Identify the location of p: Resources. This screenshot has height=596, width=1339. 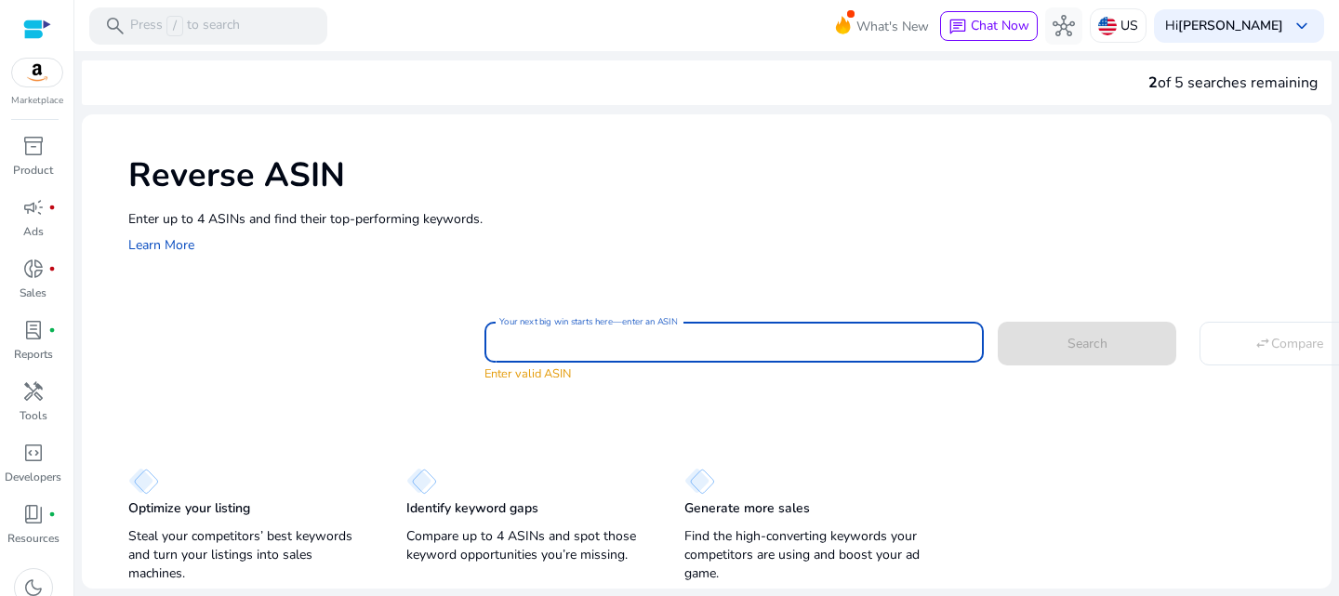
(33, 538).